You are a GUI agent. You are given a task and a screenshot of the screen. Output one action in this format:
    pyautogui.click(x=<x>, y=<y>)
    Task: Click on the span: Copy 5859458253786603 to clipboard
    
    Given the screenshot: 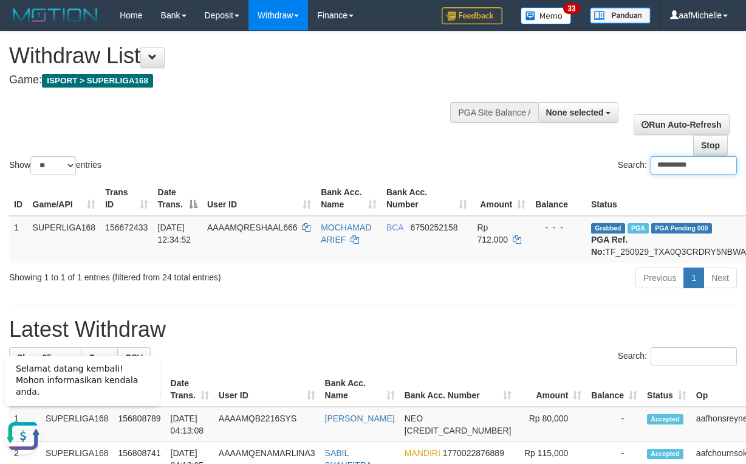 What is the action you would take?
    pyautogui.click(x=458, y=430)
    